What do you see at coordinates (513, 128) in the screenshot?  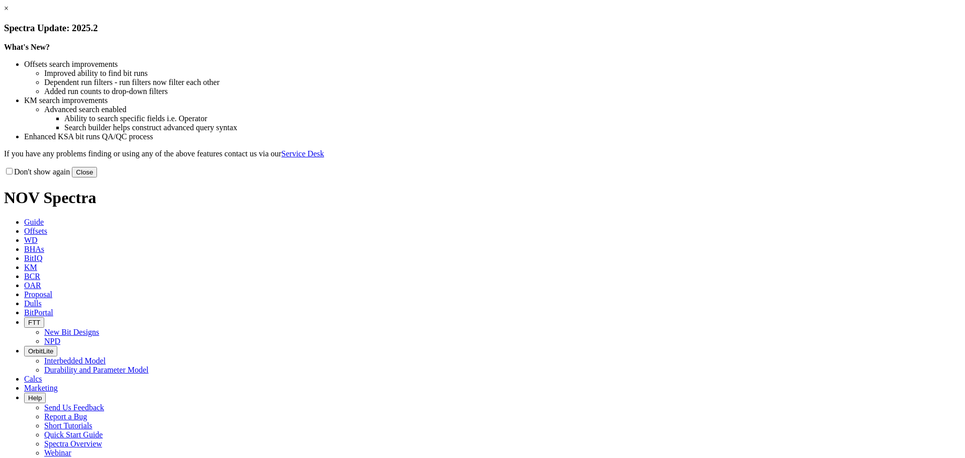 I see `li: Search builder helps construct advanced query syntax` at bounding box center [513, 128].